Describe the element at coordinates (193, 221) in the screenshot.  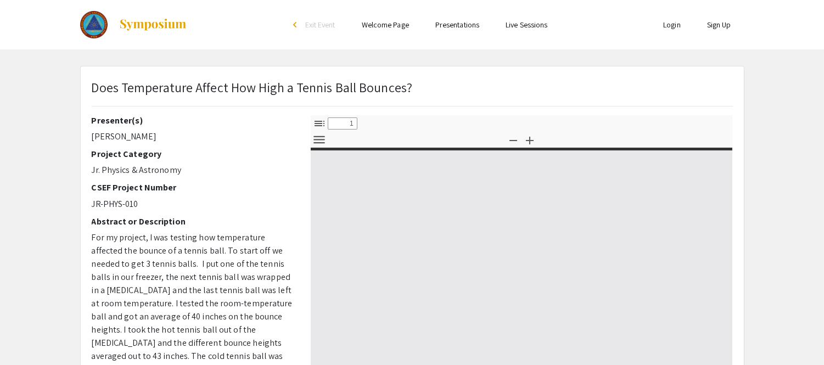
I see `h2: Abstract or Description` at that location.